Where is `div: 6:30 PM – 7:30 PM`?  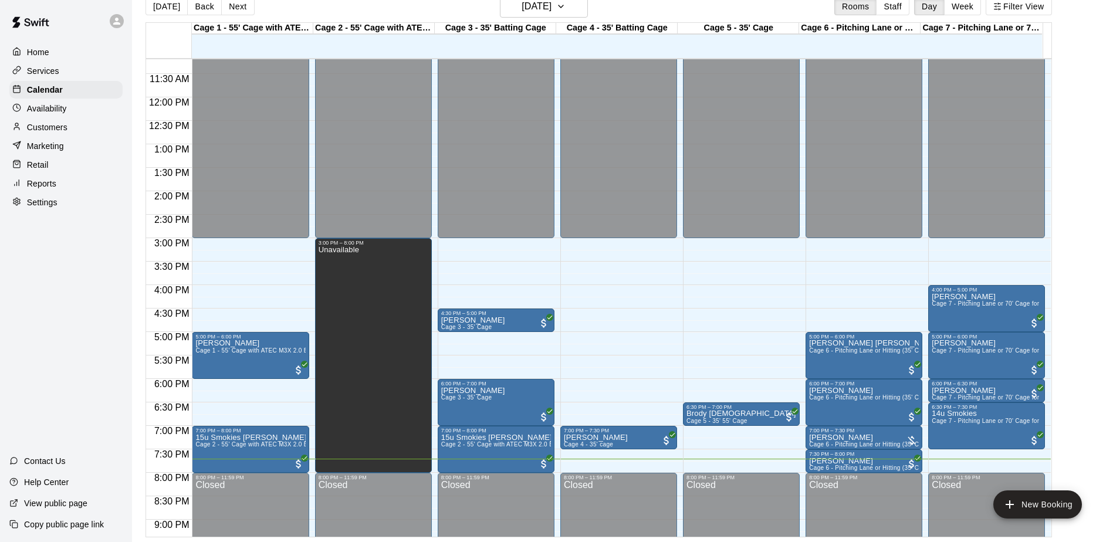 div: 6:30 PM – 7:30 PM is located at coordinates (986, 407).